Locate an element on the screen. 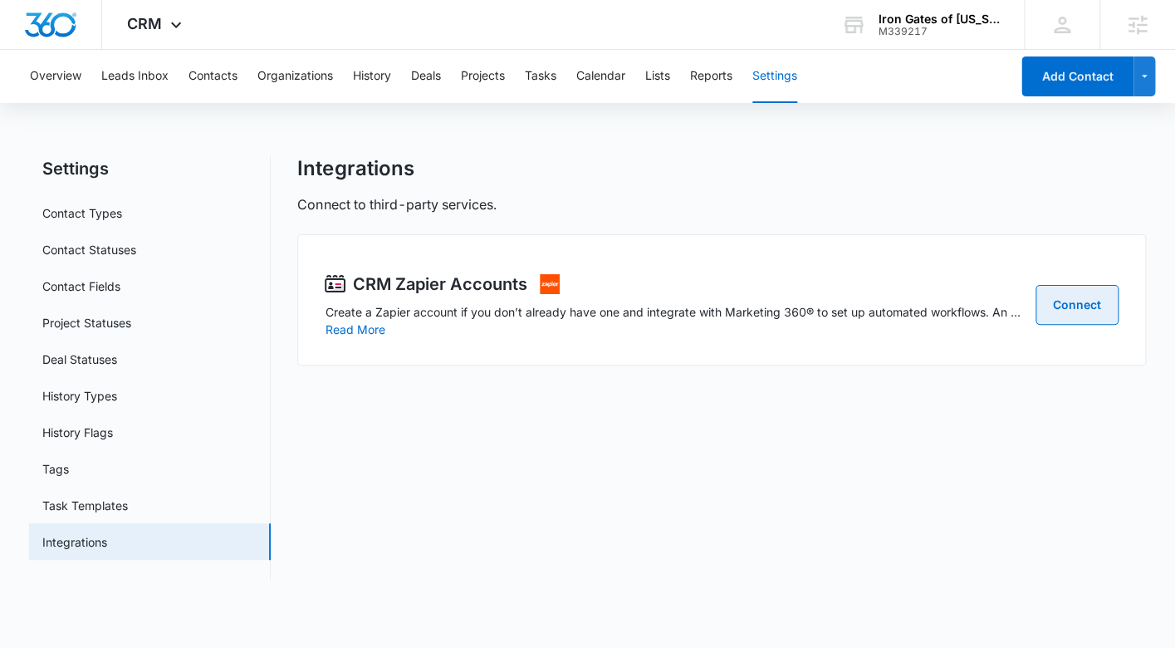 The height and width of the screenshot is (648, 1175). button: Deals is located at coordinates (426, 76).